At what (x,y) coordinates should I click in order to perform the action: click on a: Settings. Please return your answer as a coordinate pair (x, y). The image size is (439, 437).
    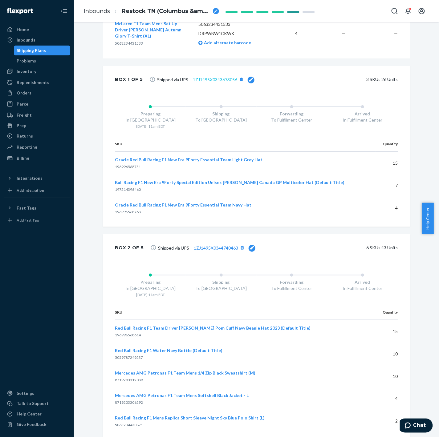
    Looking at the image, I should click on (37, 394).